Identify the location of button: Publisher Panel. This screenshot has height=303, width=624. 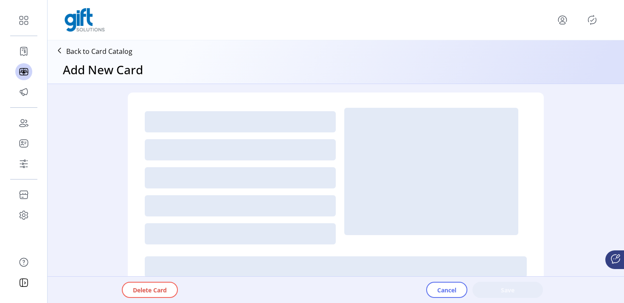
(592, 20).